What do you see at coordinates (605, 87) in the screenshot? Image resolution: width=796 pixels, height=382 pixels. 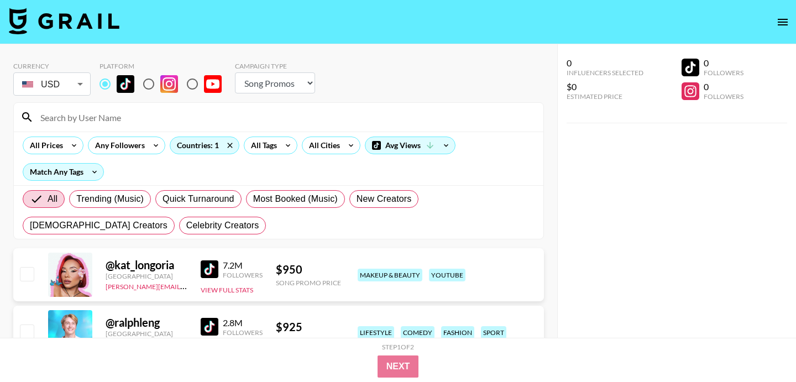 I see `div: $0` at bounding box center [605, 87].